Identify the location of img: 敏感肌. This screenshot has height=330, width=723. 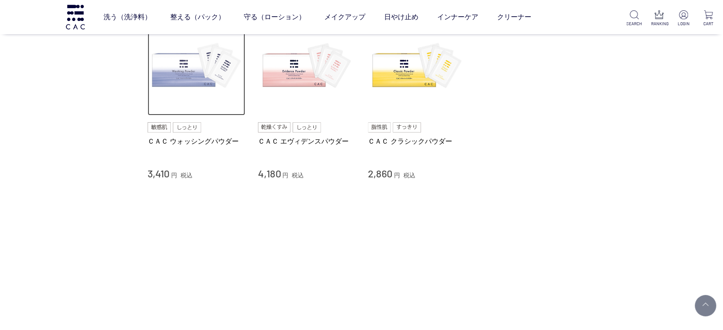
(159, 128).